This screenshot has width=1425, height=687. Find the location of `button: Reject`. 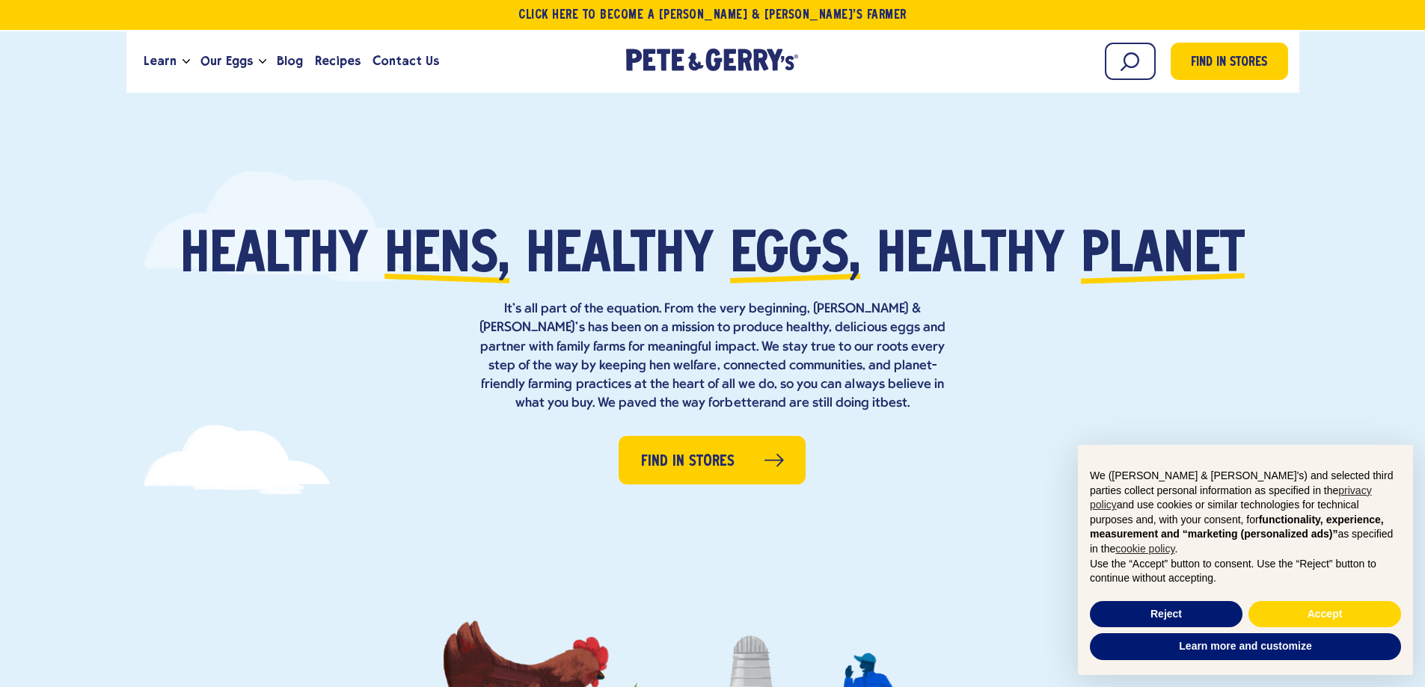

button: Reject is located at coordinates (1166, 615).